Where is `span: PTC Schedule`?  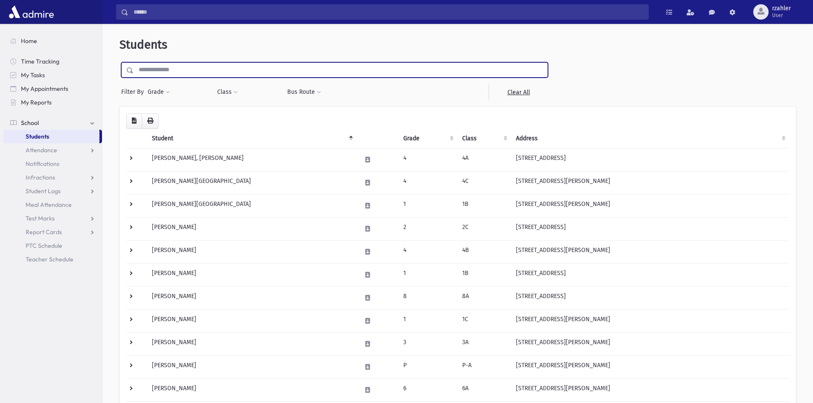
span: PTC Schedule is located at coordinates (44, 246).